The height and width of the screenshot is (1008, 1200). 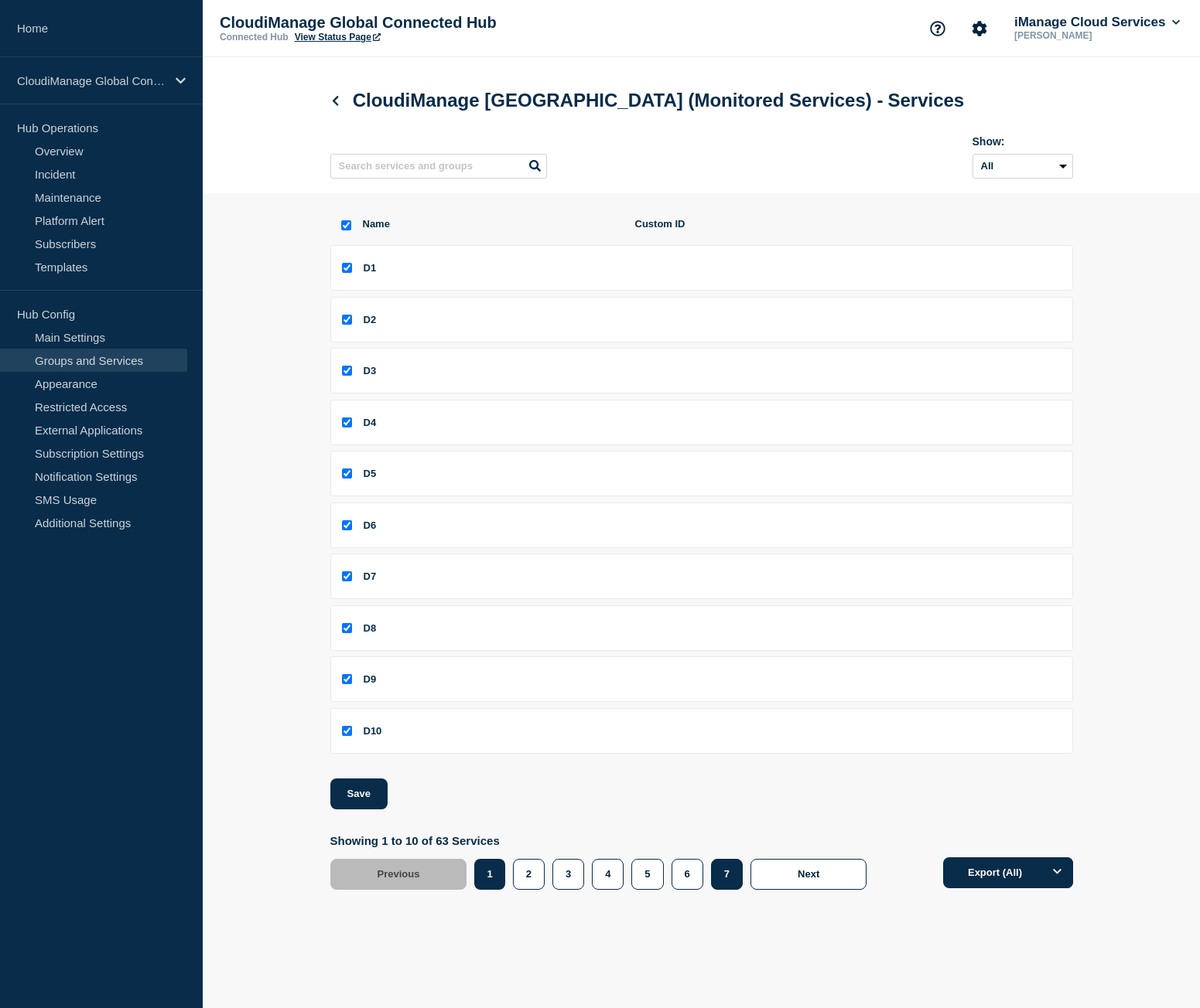 I want to click on button: Support, so click(x=938, y=29).